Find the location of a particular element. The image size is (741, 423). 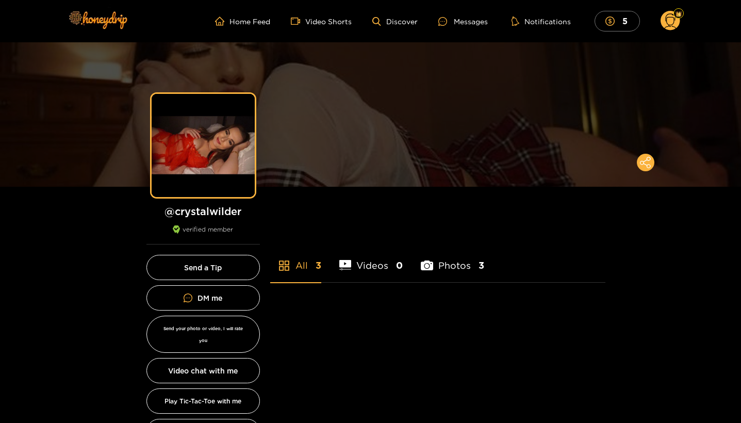

mark: 5 is located at coordinates (625, 21).